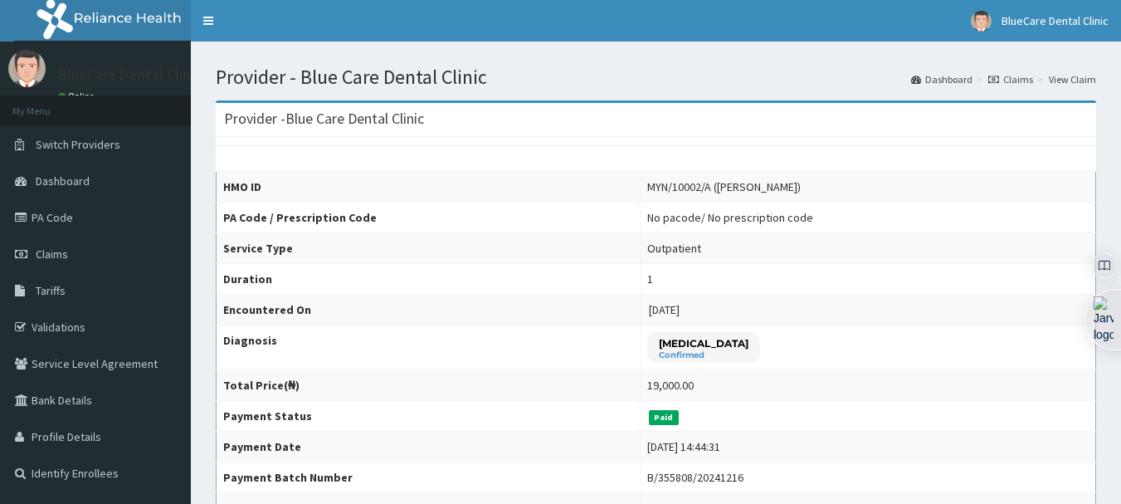 This screenshot has height=504, width=1121. Describe the element at coordinates (428, 187) in the screenshot. I see `th: HMO ID` at that location.